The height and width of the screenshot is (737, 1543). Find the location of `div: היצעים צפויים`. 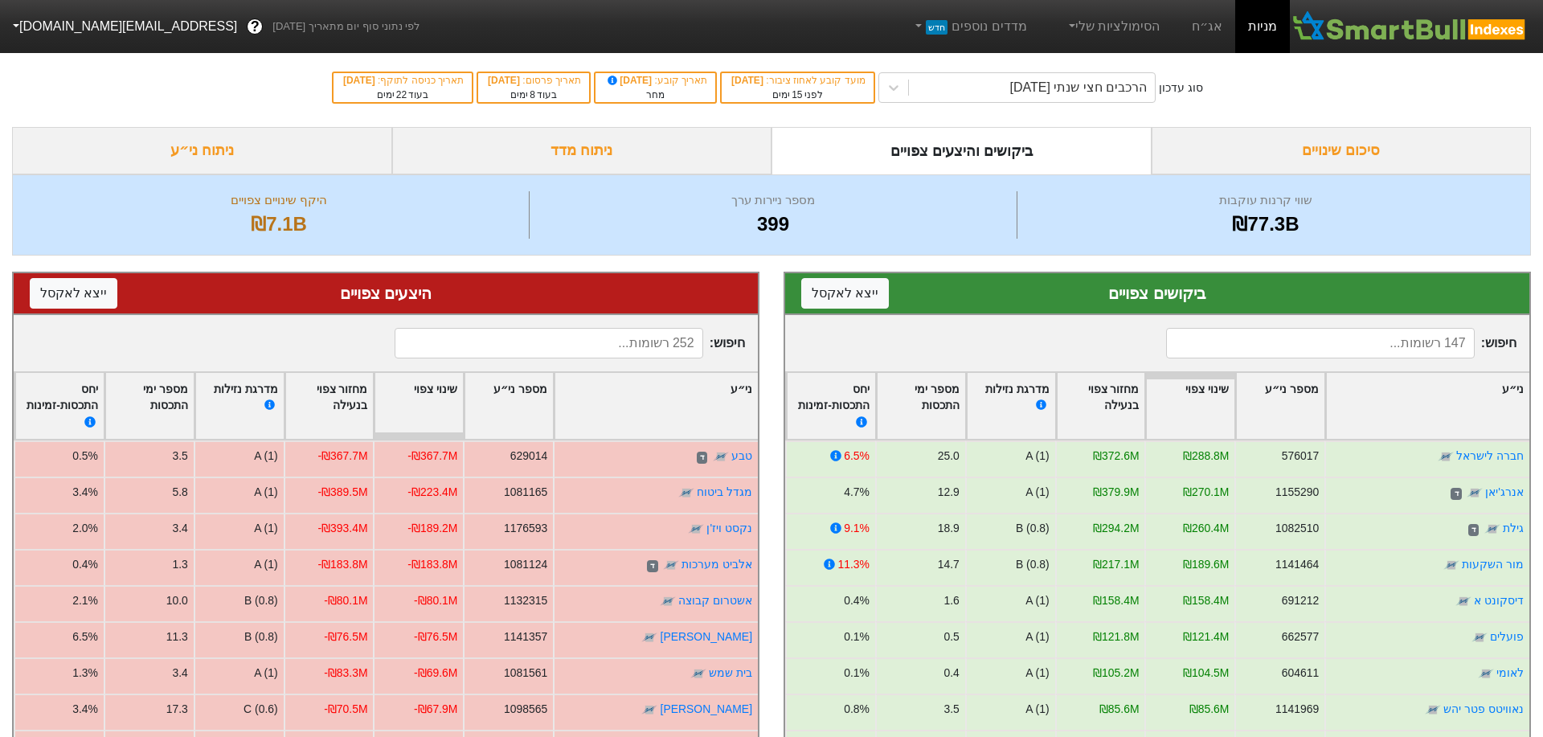

div: היצעים צפויים is located at coordinates (386, 293).